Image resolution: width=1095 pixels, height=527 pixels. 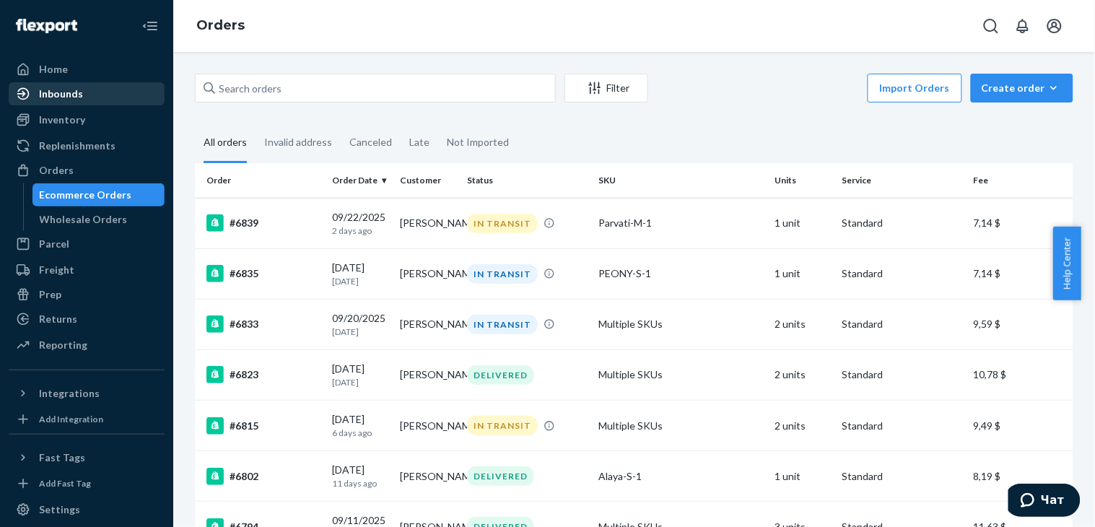 I want to click on button: Help Center, so click(x=1067, y=264).